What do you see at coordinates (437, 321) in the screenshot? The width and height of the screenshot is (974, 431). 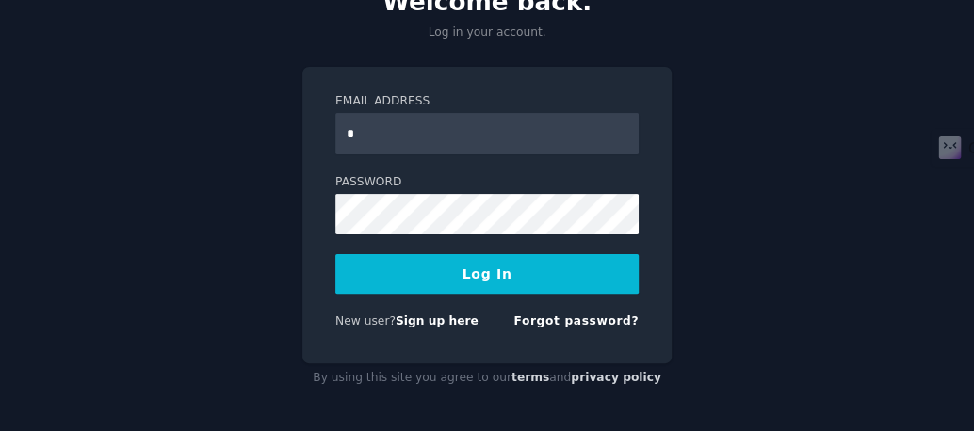 I see `a: Sign up here` at bounding box center [437, 321].